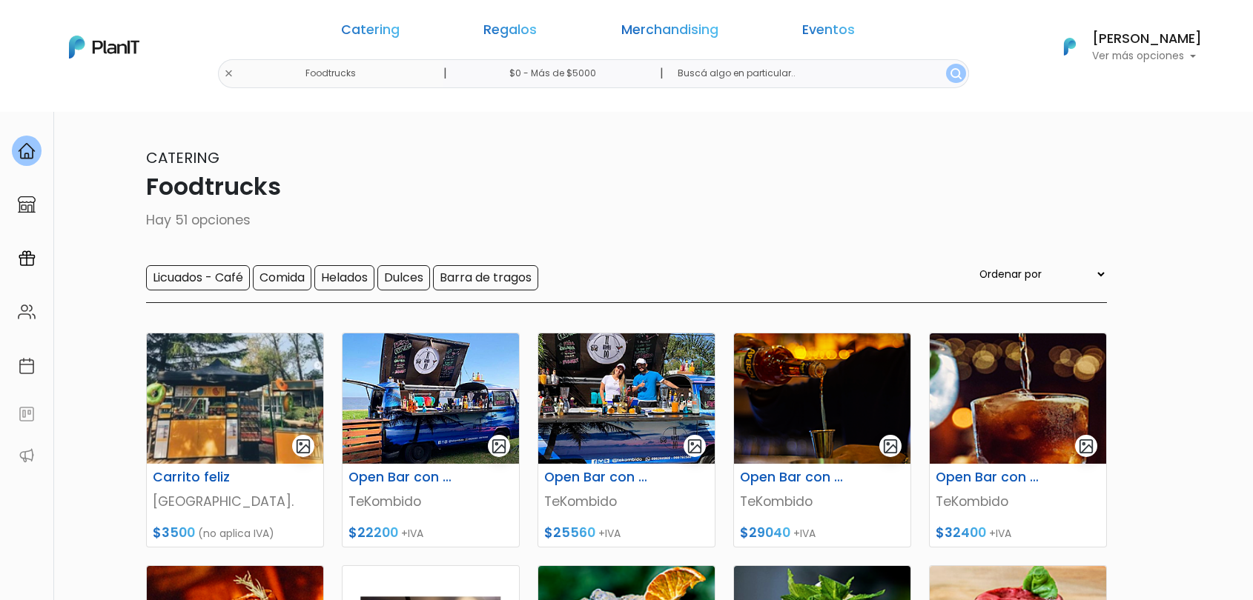 The image size is (1253, 600). I want to click on a: gallery-light Open Bar con y sin alcohol : 2 horas TeKombido $22200 +IVA, so click(431, 440).